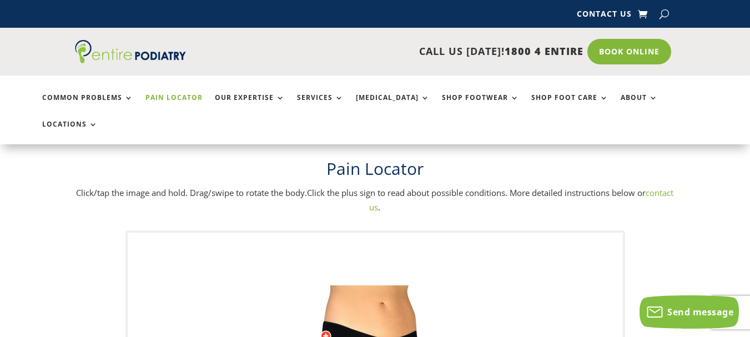 The image size is (750, 337). What do you see at coordinates (521, 200) in the screenshot?
I see `a: contact us` at bounding box center [521, 200].